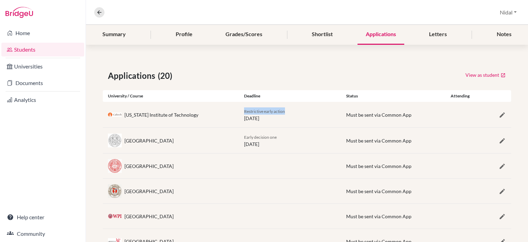  I want to click on a: Community, so click(43, 234).